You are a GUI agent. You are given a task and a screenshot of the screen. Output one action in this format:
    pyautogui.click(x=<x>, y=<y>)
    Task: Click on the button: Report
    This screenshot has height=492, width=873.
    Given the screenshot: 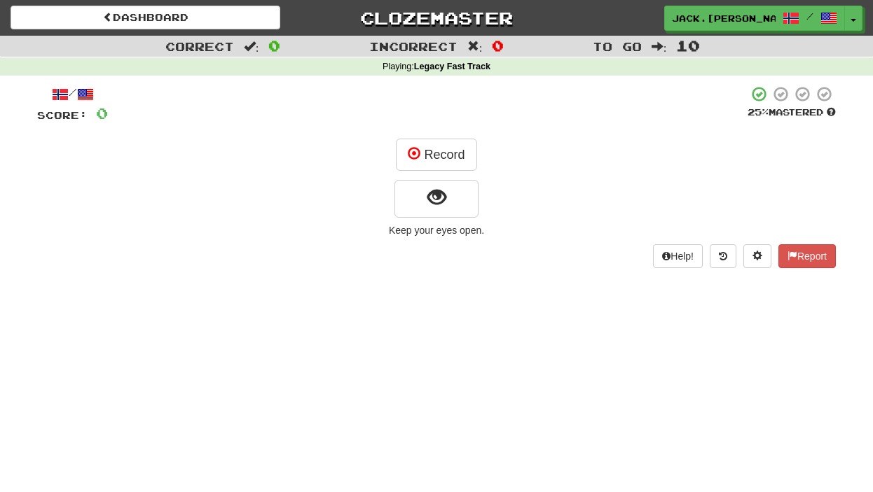 What is the action you would take?
    pyautogui.click(x=807, y=256)
    